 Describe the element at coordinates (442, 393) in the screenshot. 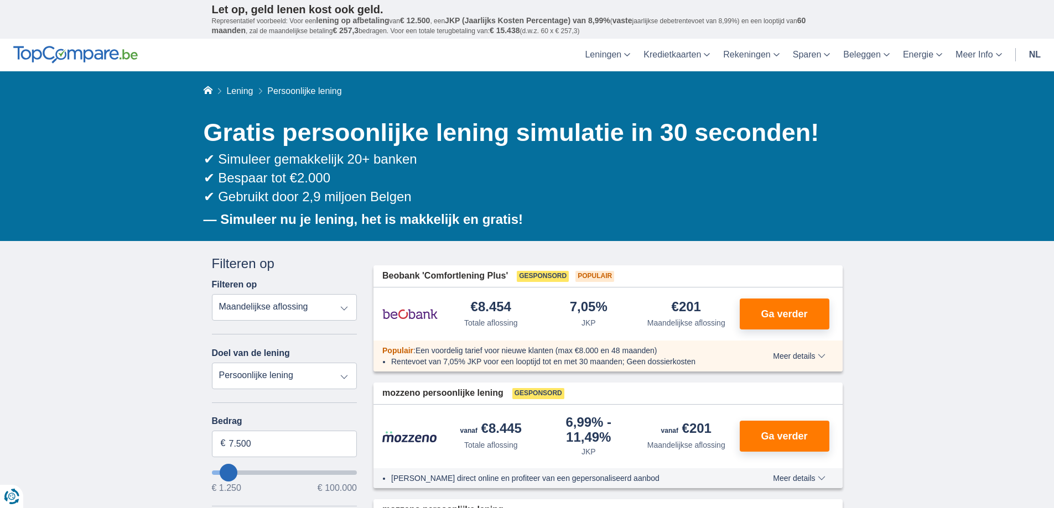

I see `span: mozzeno persoonlijke lening` at that location.